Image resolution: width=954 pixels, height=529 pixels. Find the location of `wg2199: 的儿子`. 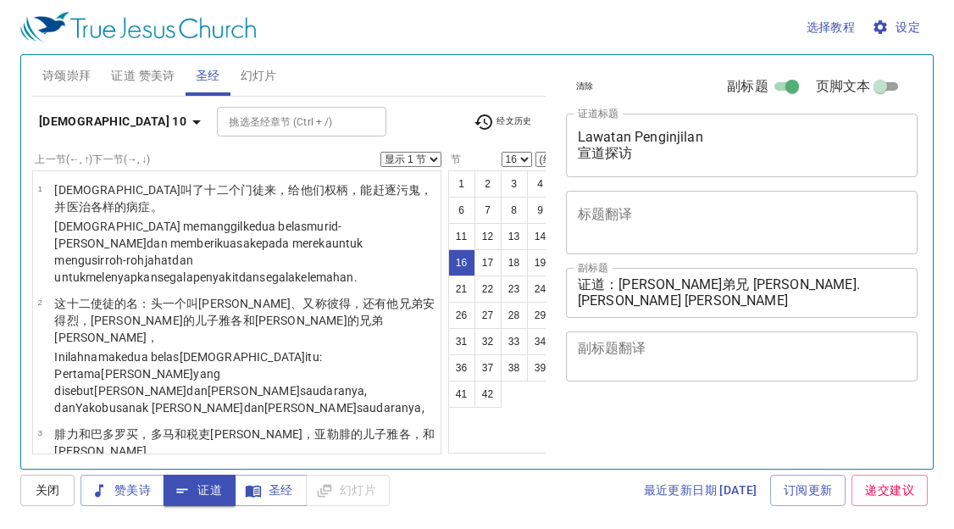

wg2199: 的儿子 is located at coordinates (219, 329).